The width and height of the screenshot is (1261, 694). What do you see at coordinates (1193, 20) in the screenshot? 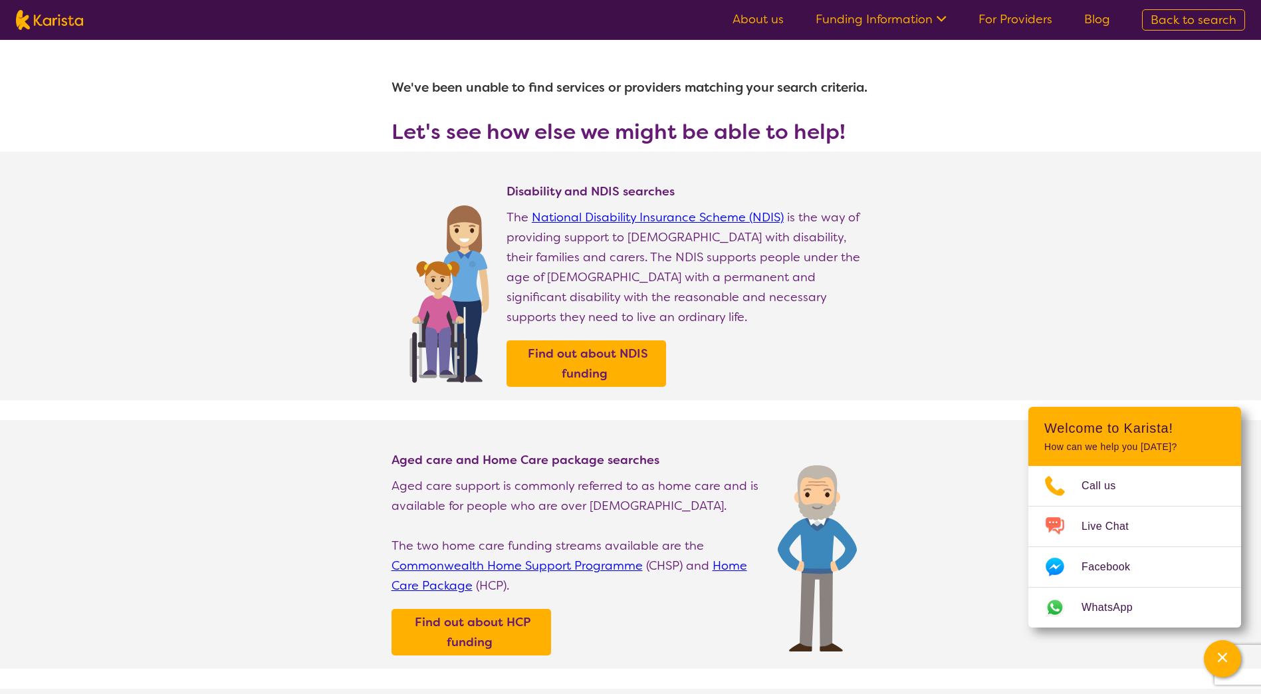
I see `span: Back to search` at bounding box center [1193, 20].